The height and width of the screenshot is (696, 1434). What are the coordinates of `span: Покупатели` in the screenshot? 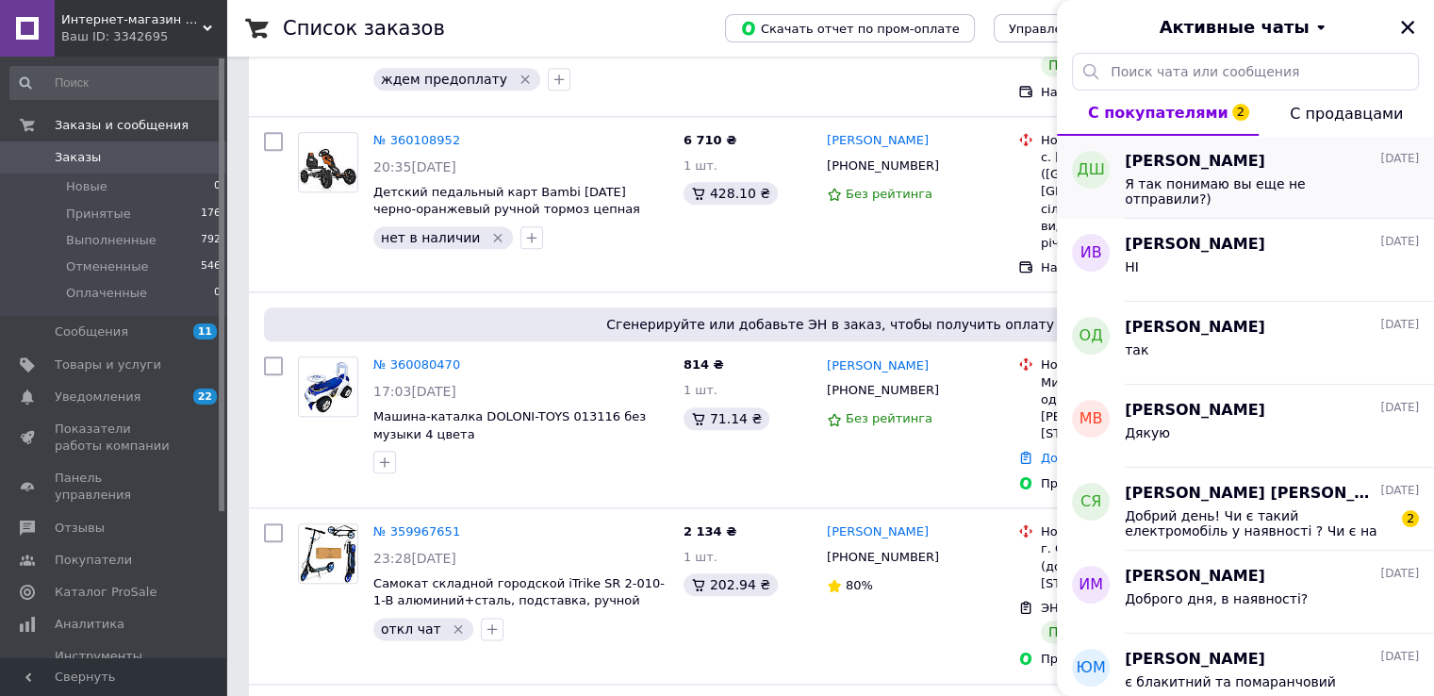 It's located at (93, 560).